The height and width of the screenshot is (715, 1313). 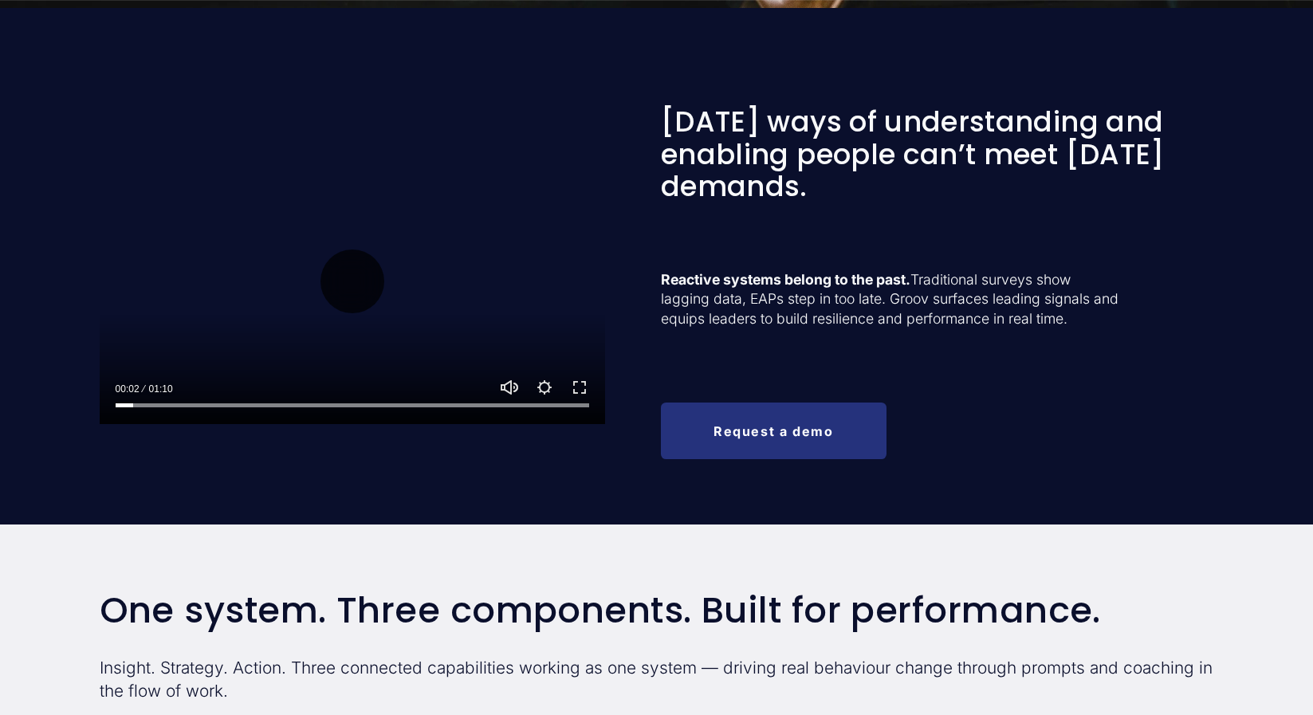 What do you see at coordinates (773, 430) in the screenshot?
I see `a: Request a demo` at bounding box center [773, 430].